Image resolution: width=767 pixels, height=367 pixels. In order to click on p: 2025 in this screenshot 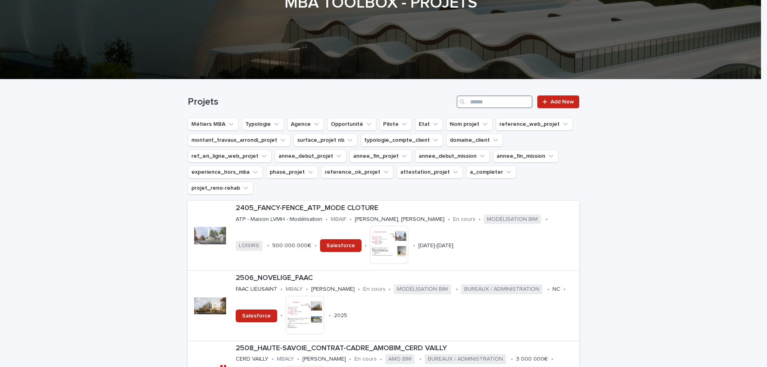, I will do `click(340, 315)`.